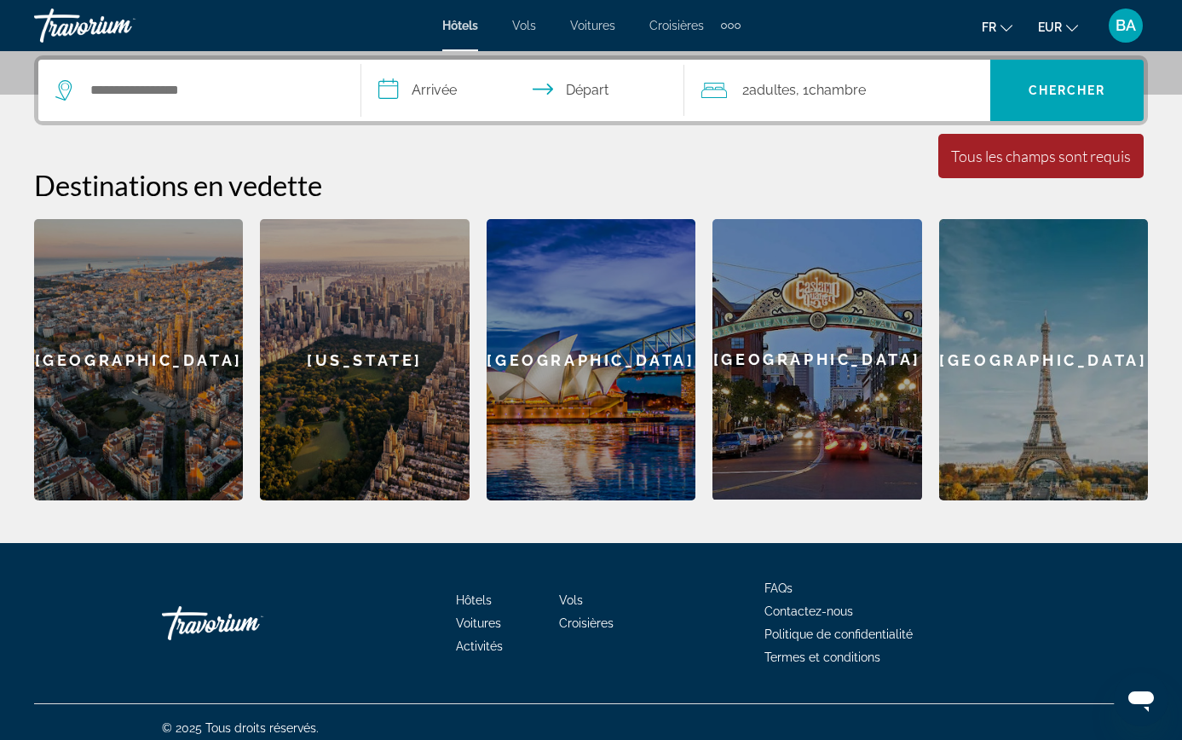 The height and width of the screenshot is (740, 1182). What do you see at coordinates (989, 27) in the screenshot?
I see `span: fr` at bounding box center [989, 27].